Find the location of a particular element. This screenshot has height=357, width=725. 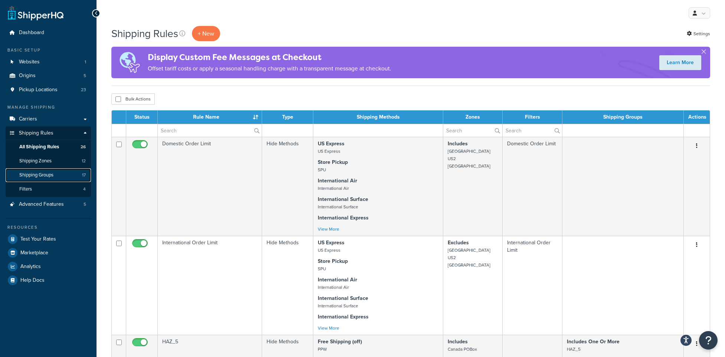

strong: Free Shipping (off) is located at coordinates (339, 342).